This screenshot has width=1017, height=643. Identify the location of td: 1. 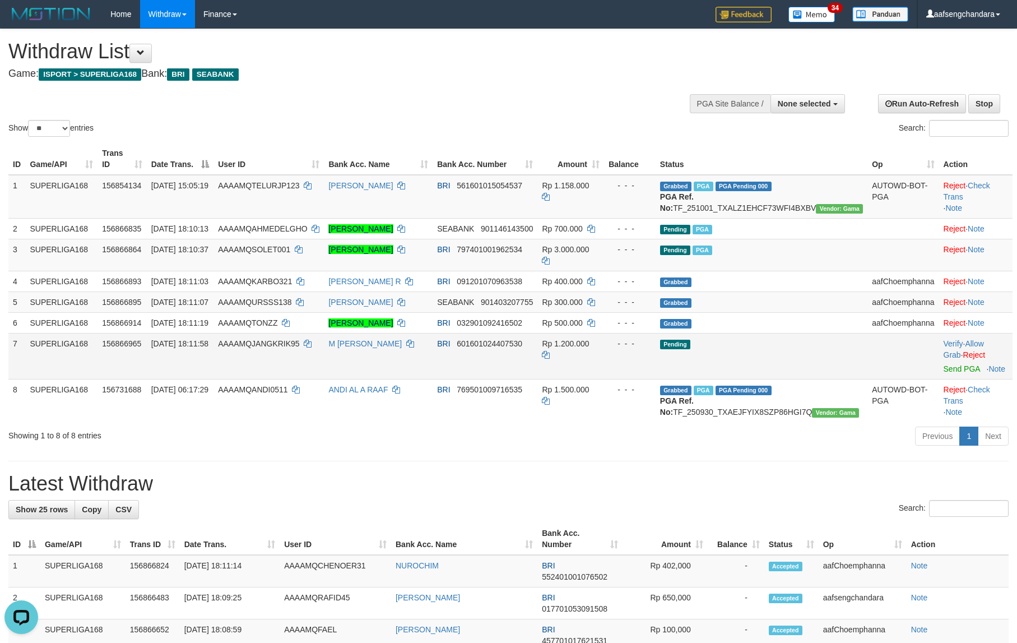
(17, 197).